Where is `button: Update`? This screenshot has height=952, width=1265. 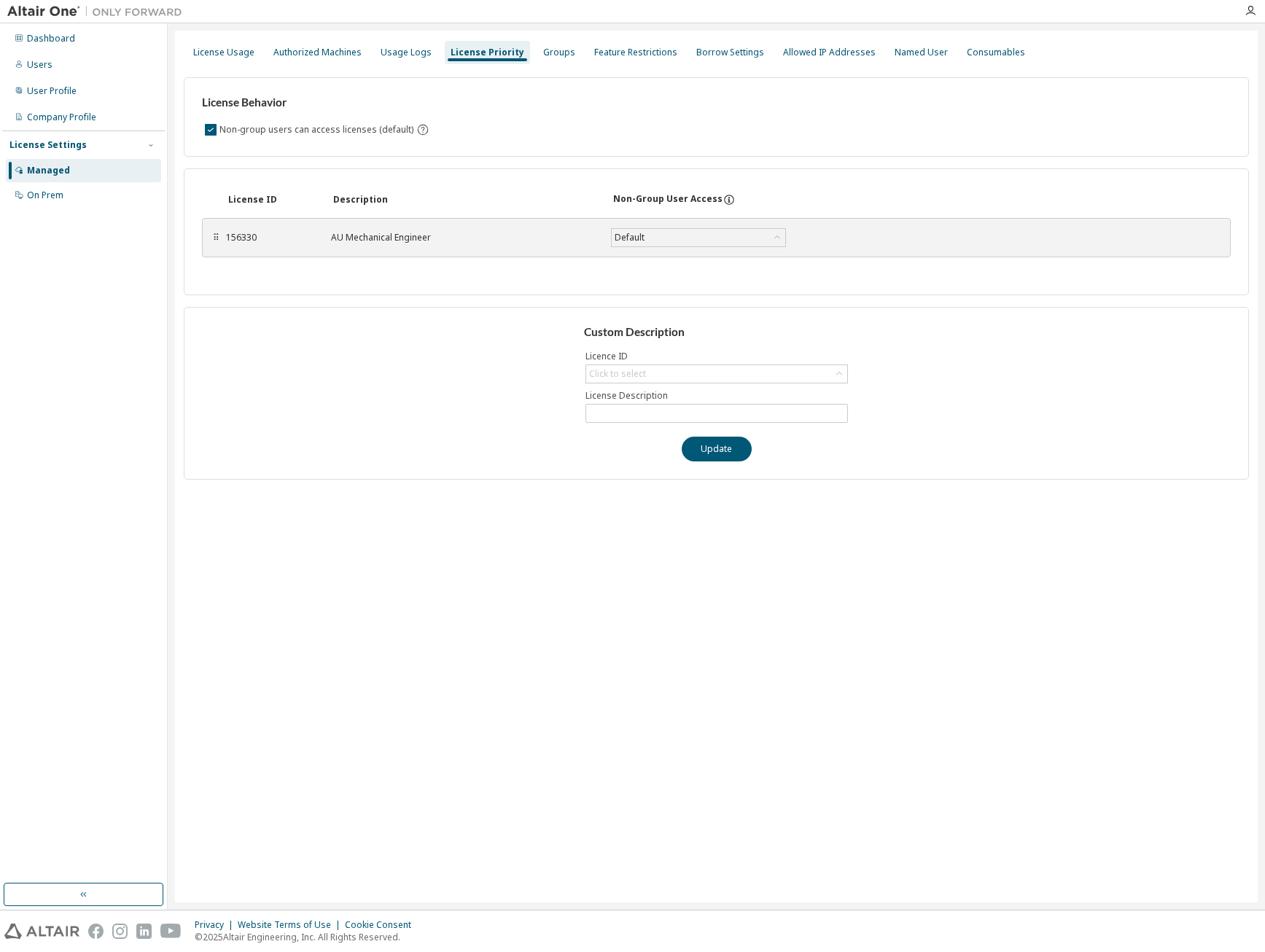
button: Update is located at coordinates (717, 449).